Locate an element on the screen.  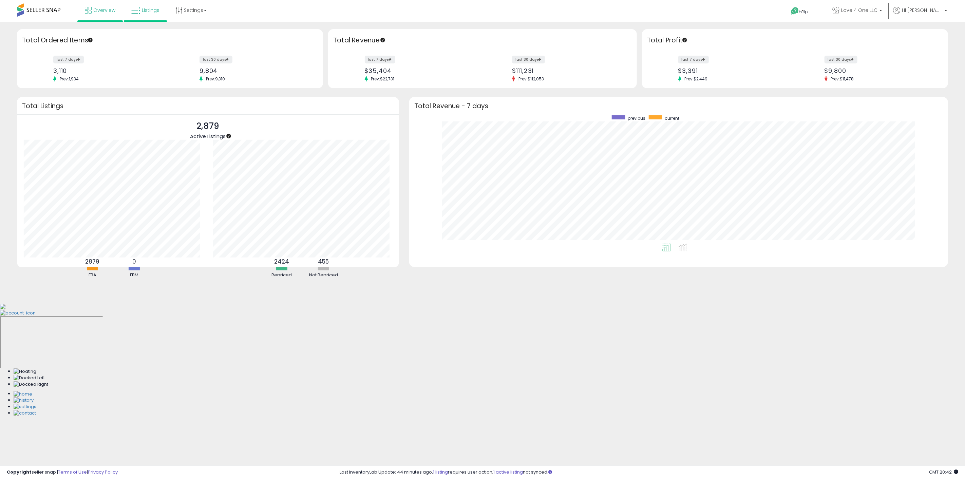
p: 2,879 is located at coordinates (208, 126).